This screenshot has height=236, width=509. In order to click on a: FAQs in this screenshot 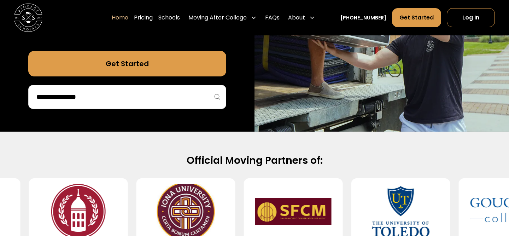, I will do `click(272, 18)`.